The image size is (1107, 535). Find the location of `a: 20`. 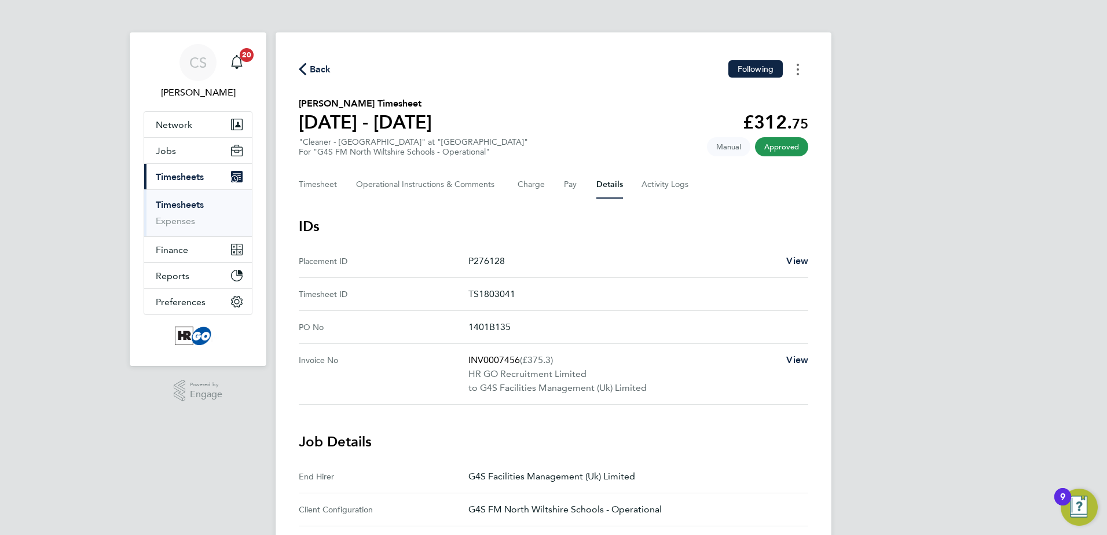

a: 20 is located at coordinates (237, 63).